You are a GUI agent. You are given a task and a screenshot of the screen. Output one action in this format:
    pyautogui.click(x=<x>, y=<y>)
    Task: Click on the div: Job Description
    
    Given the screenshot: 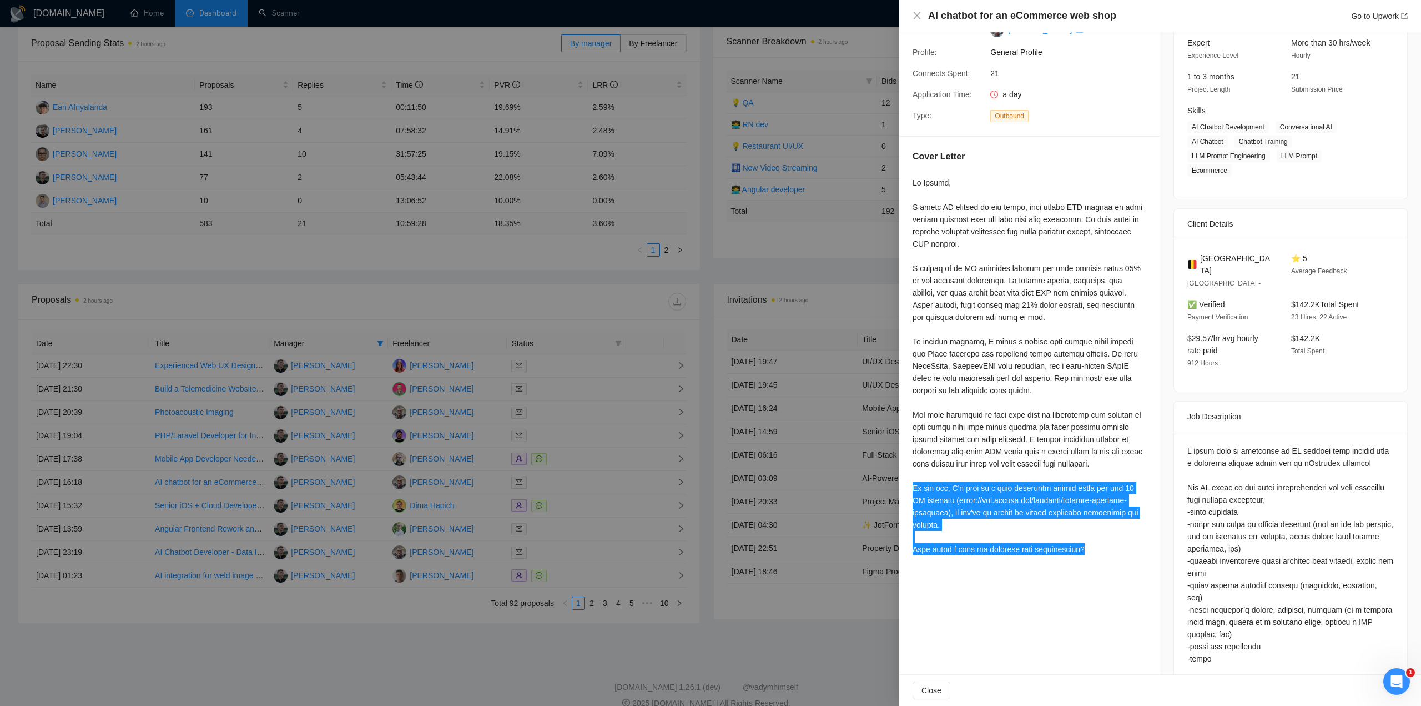 What is the action you would take?
    pyautogui.click(x=1291, y=416)
    